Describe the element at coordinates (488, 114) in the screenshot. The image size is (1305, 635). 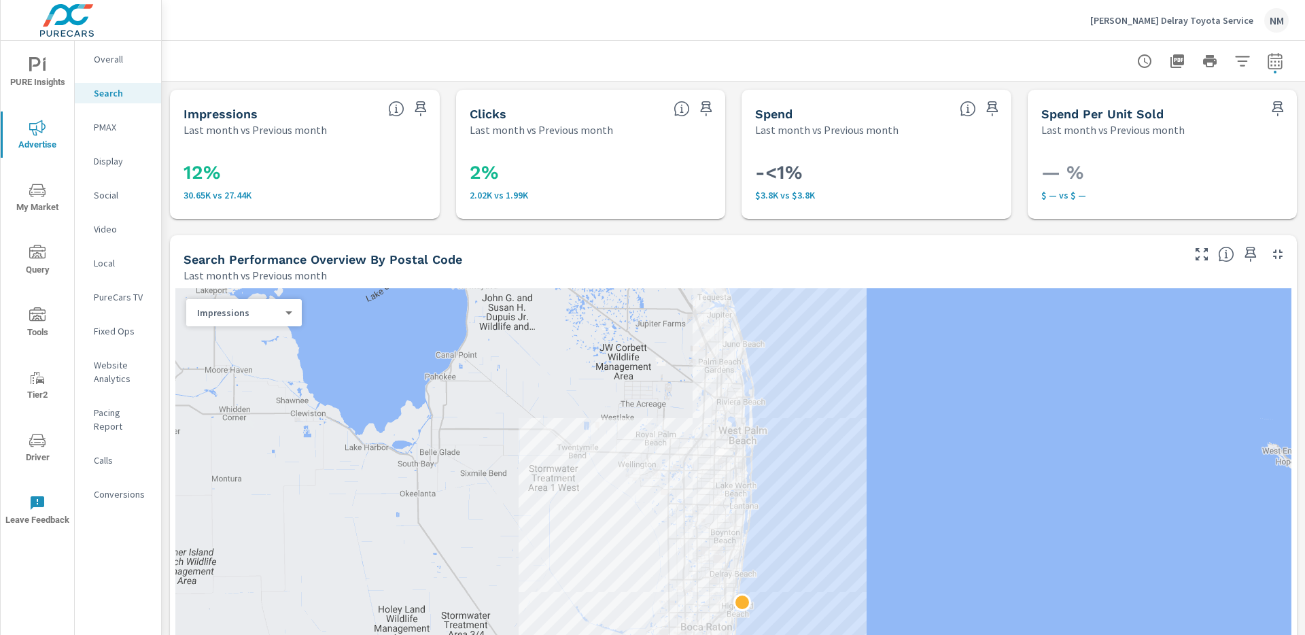
I see `h5: Clicks` at that location.